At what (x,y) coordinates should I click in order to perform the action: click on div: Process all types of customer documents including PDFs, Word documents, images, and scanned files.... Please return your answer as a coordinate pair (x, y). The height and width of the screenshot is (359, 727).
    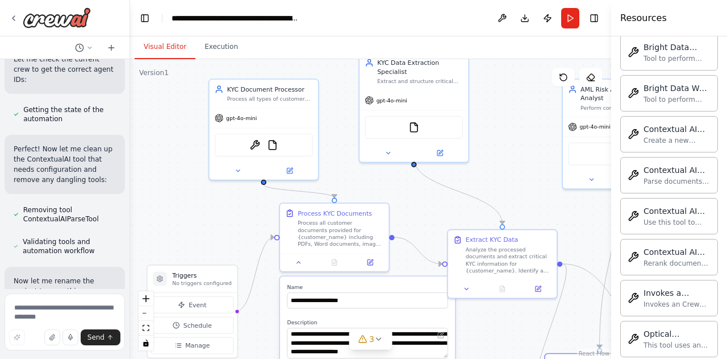
    Looking at the image, I should click on (270, 99).